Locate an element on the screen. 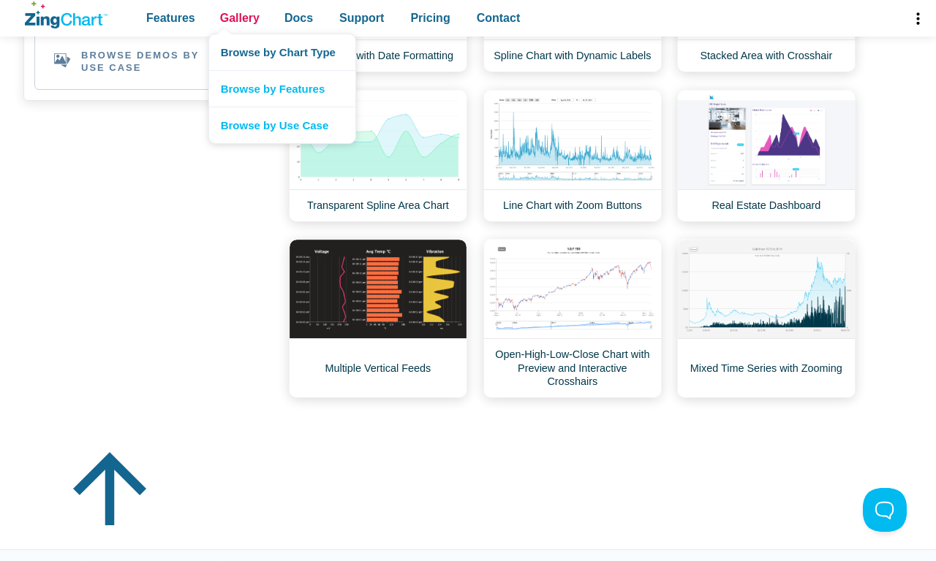 The image size is (936, 561). span: Contact is located at coordinates (499, 18).